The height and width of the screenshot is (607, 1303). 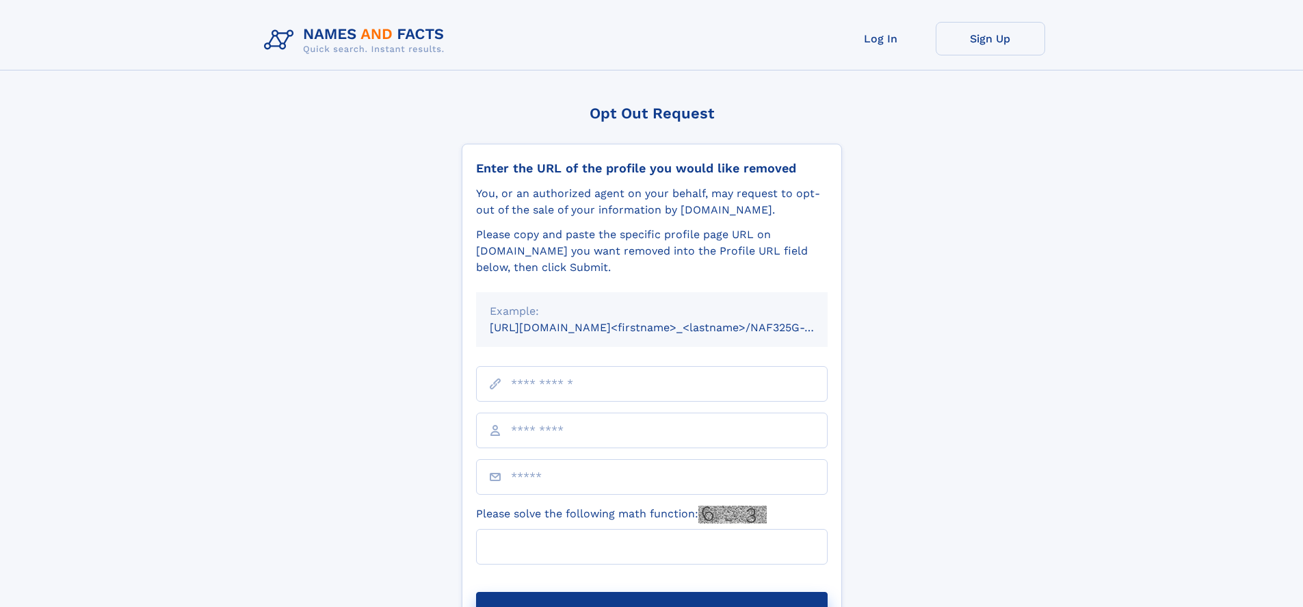 What do you see at coordinates (881, 38) in the screenshot?
I see `a: Log In` at bounding box center [881, 38].